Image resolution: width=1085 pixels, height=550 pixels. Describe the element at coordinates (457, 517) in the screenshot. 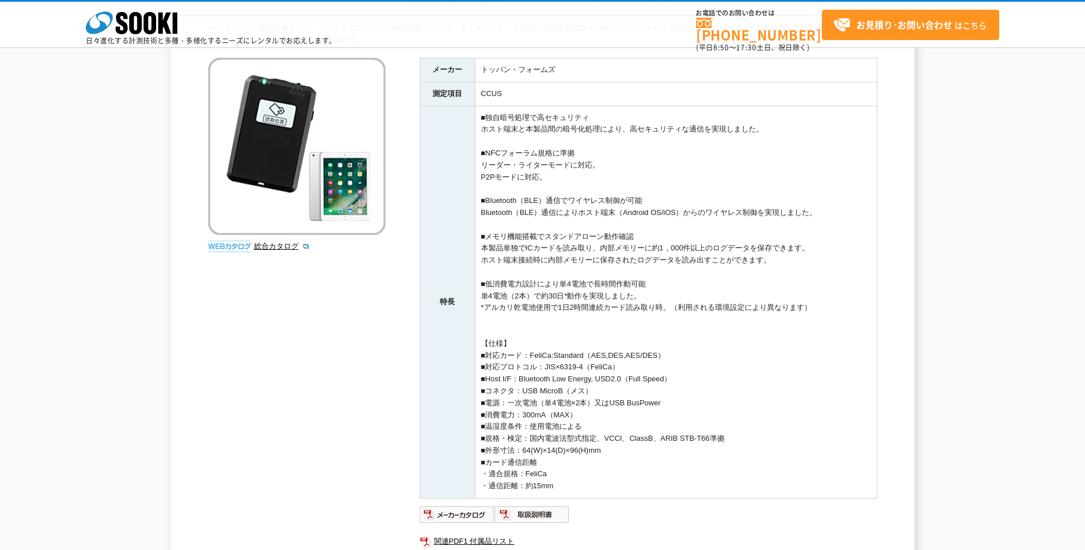

I see `a: メーカーカタログ` at that location.